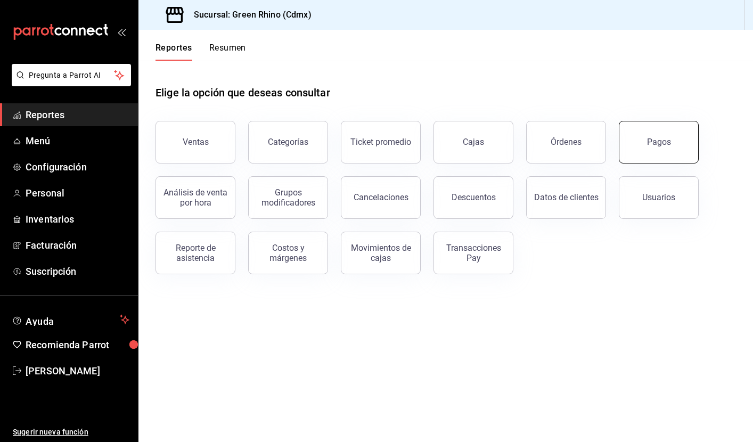 The width and height of the screenshot is (753, 442). What do you see at coordinates (474, 197) in the screenshot?
I see `div: Descuentos` at bounding box center [474, 197].